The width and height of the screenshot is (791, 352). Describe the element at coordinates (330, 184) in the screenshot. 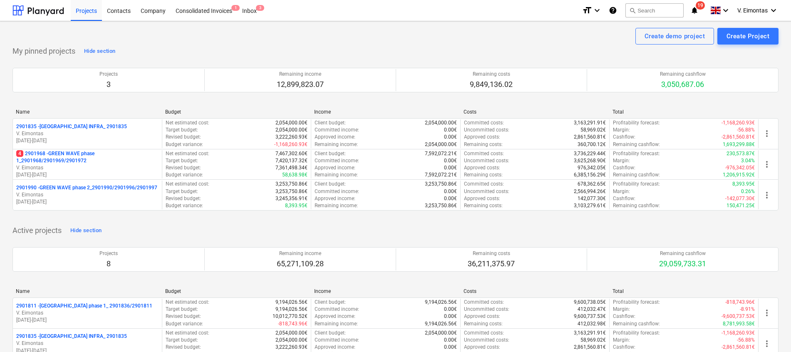

I see `p: Client budget :` at that location.